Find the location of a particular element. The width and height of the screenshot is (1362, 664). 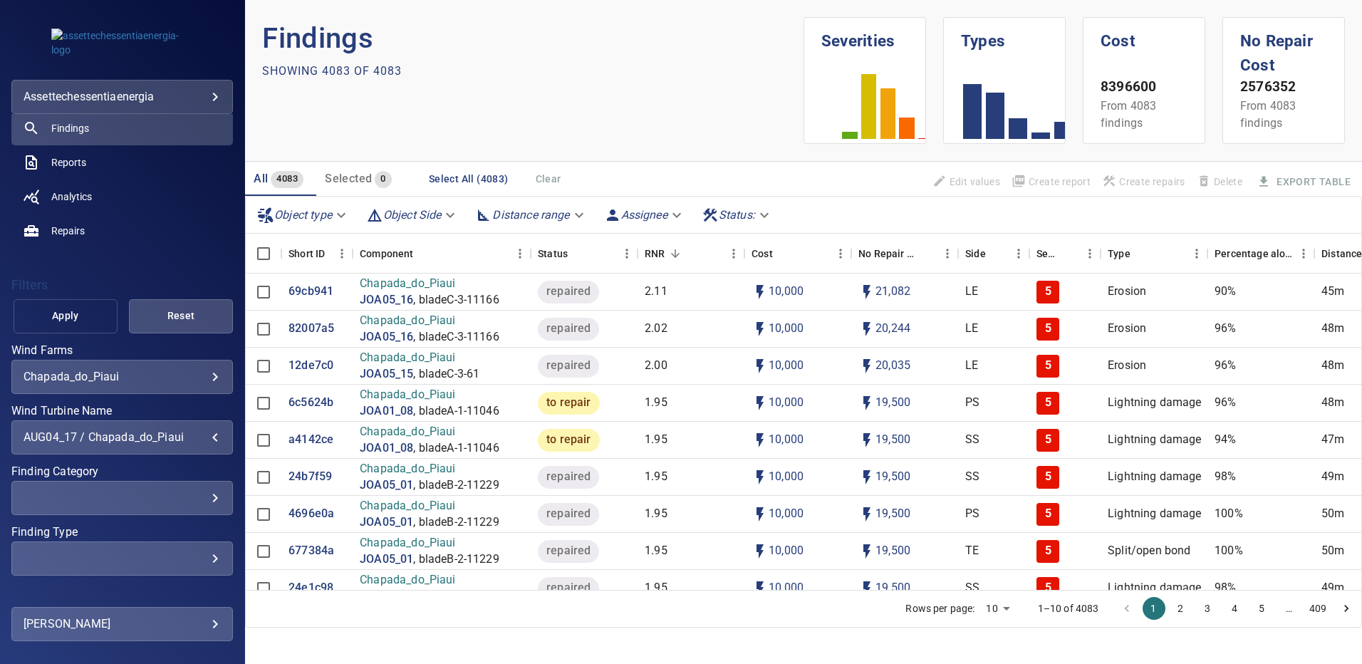

p: 100% is located at coordinates (1229, 514).